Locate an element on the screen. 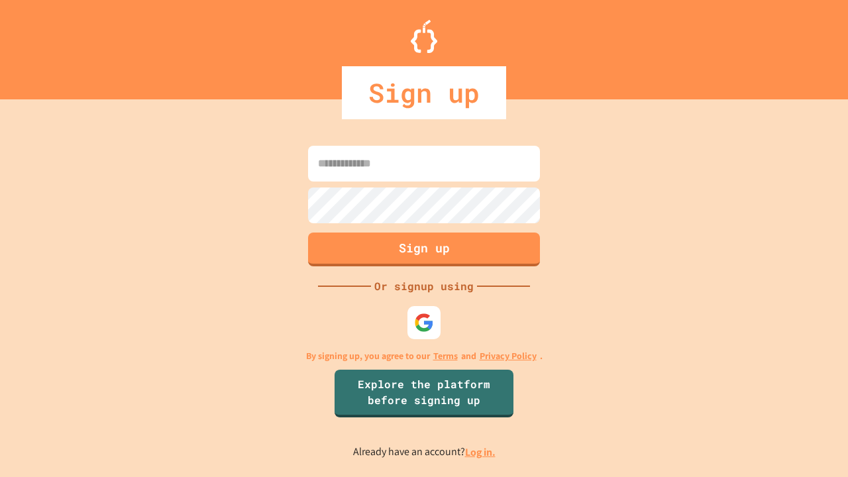 The height and width of the screenshot is (477, 848). a: Privacy Policy is located at coordinates (508, 356).